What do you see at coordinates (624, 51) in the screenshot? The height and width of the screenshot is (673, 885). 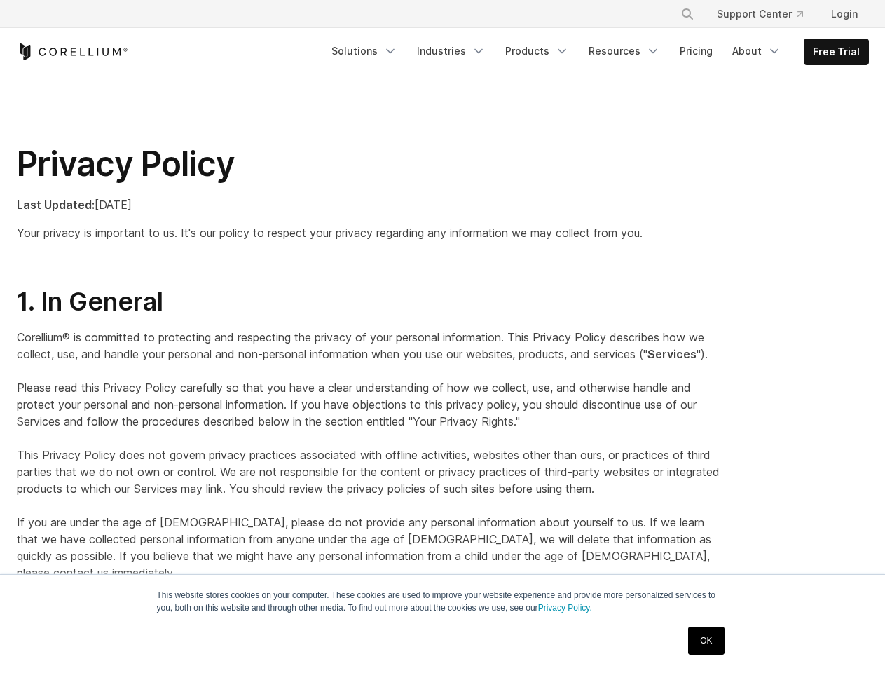 I see `a: Resources` at bounding box center [624, 51].